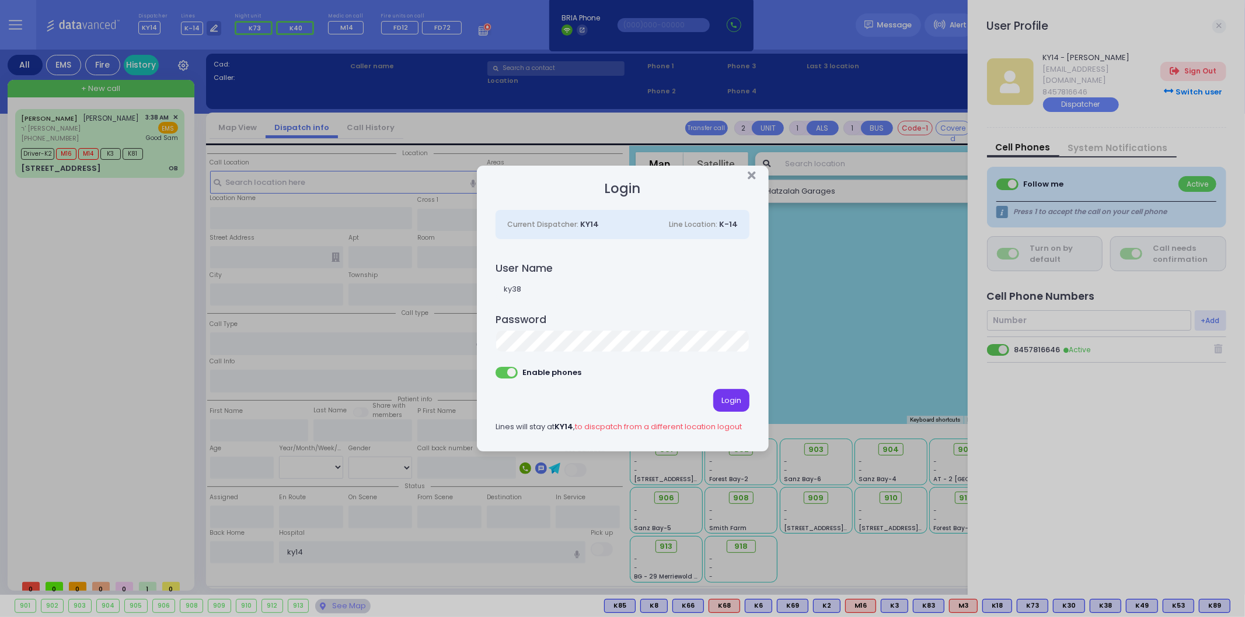 Image resolution: width=1245 pixels, height=617 pixels. What do you see at coordinates (619, 427) in the screenshot?
I see `span: Lines will stay at ,` at bounding box center [619, 427].